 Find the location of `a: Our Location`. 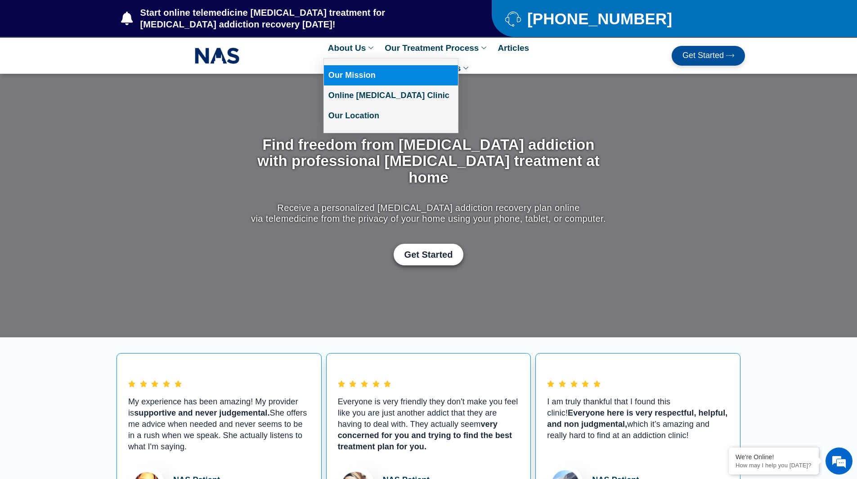

a: Our Location is located at coordinates (391, 116).